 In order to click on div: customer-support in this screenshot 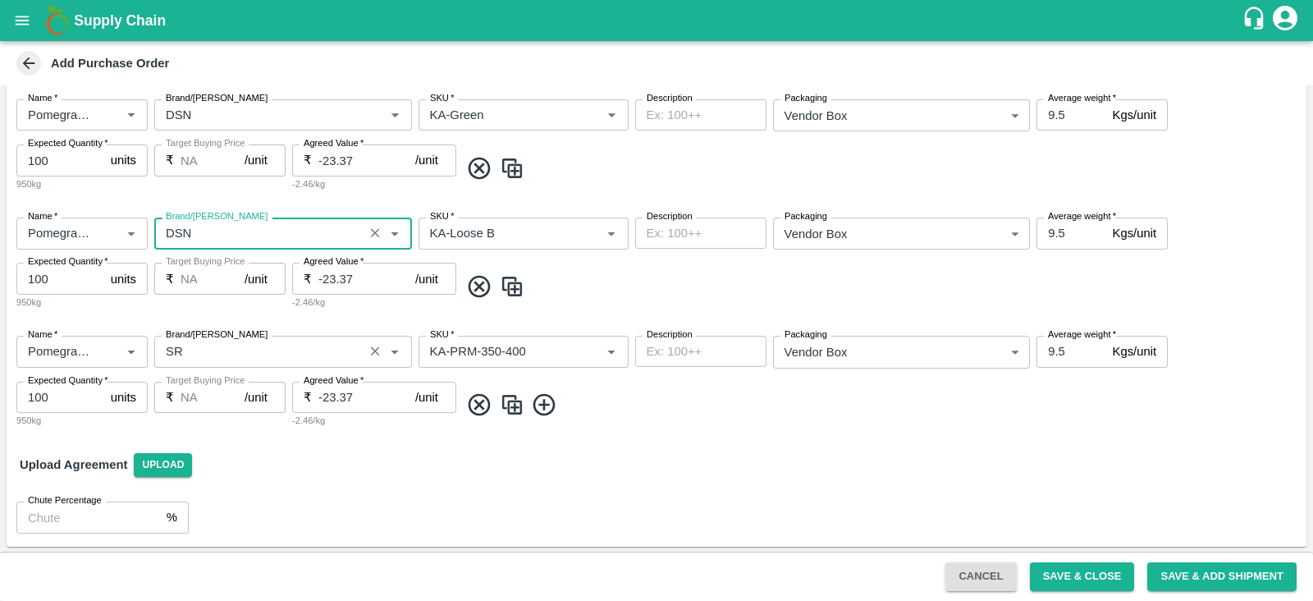, I will do `click(1255, 21)`.